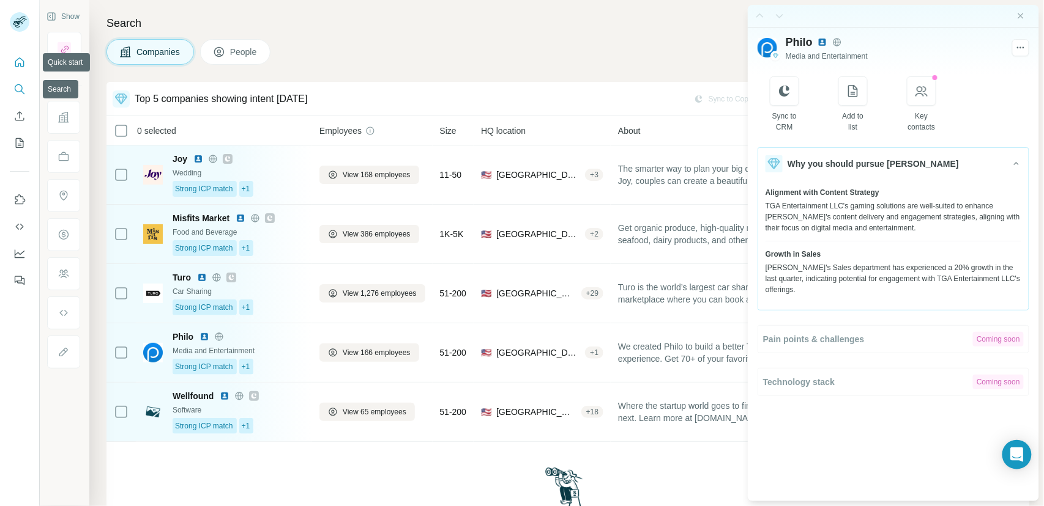 Image resolution: width=1044 pixels, height=506 pixels. Describe the element at coordinates (201, 218) in the screenshot. I see `span: Misfits Market` at that location.